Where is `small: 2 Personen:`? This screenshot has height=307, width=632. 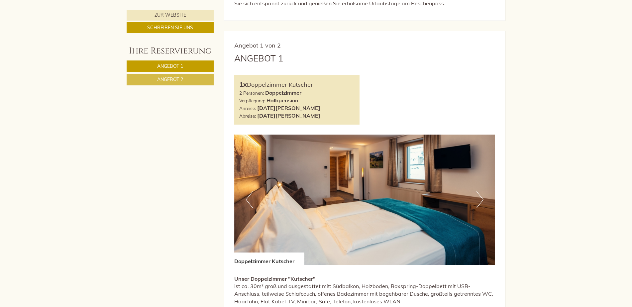 small: 2 Personen: is located at coordinates (251, 93).